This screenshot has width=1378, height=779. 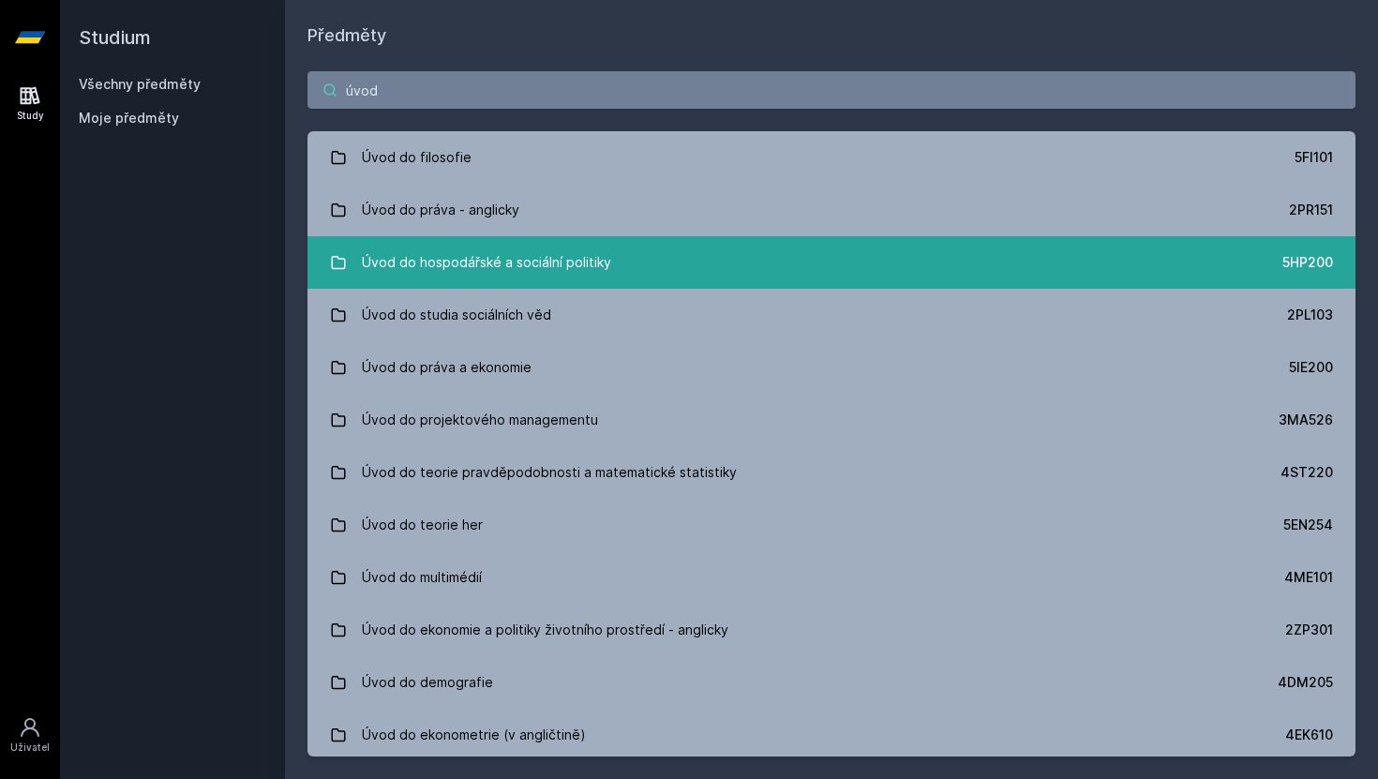 What do you see at coordinates (1310, 210) in the screenshot?
I see `div: 2PR151` at bounding box center [1310, 210].